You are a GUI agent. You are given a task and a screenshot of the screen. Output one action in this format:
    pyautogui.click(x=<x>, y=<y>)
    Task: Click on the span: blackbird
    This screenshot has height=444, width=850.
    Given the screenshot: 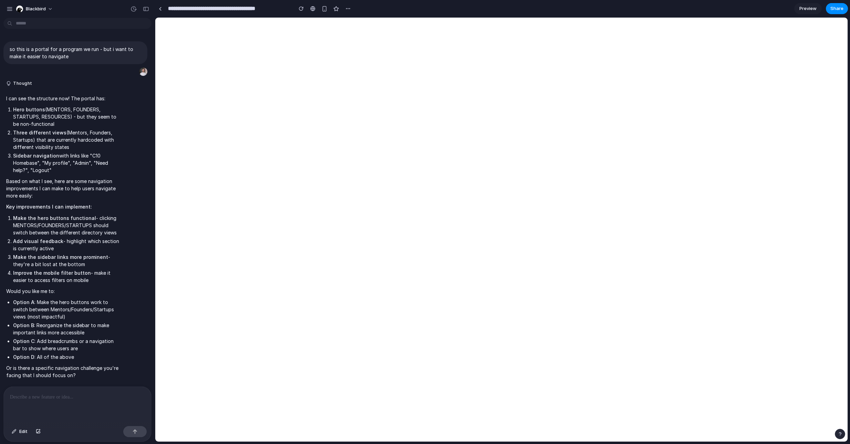 What is the action you would take?
    pyautogui.click(x=36, y=9)
    